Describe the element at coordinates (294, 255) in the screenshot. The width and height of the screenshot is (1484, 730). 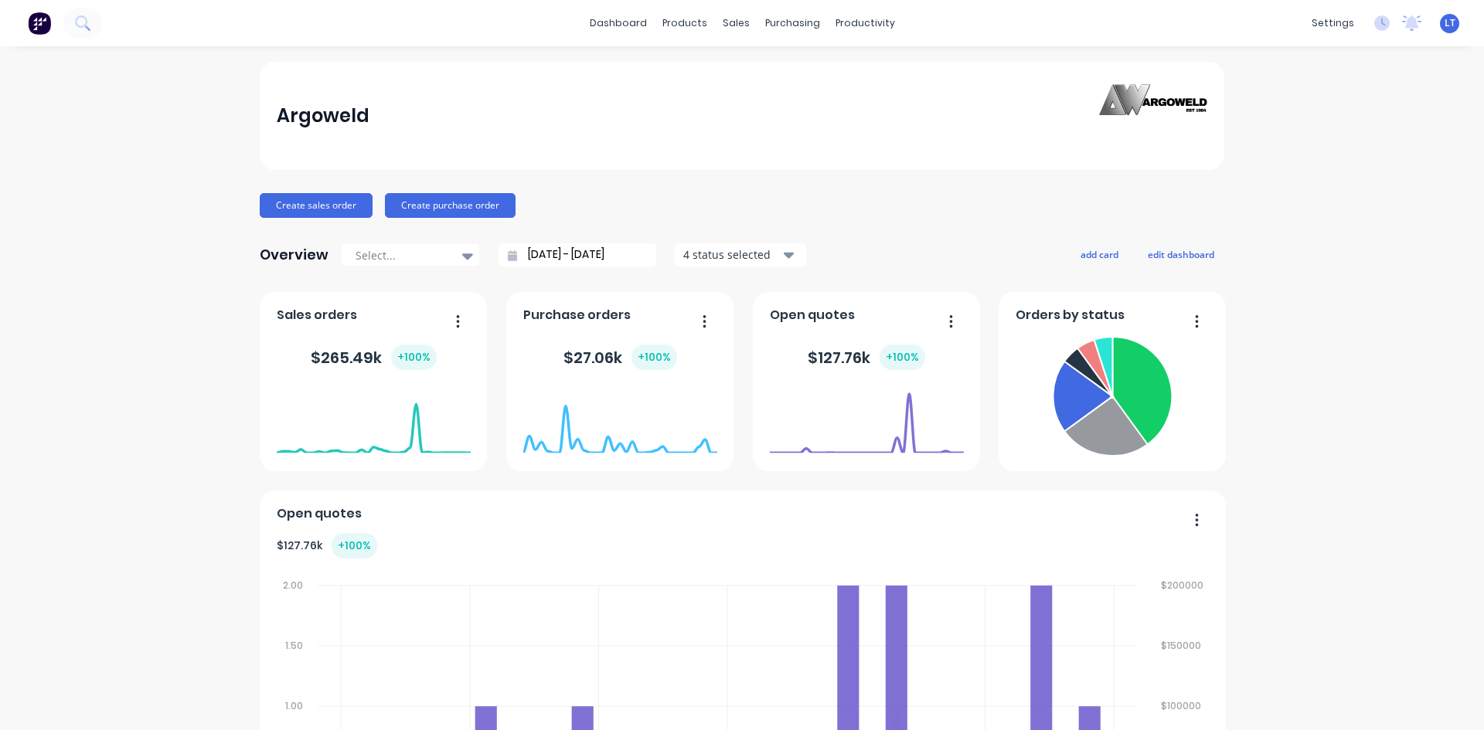
I see `div: Overview` at that location.